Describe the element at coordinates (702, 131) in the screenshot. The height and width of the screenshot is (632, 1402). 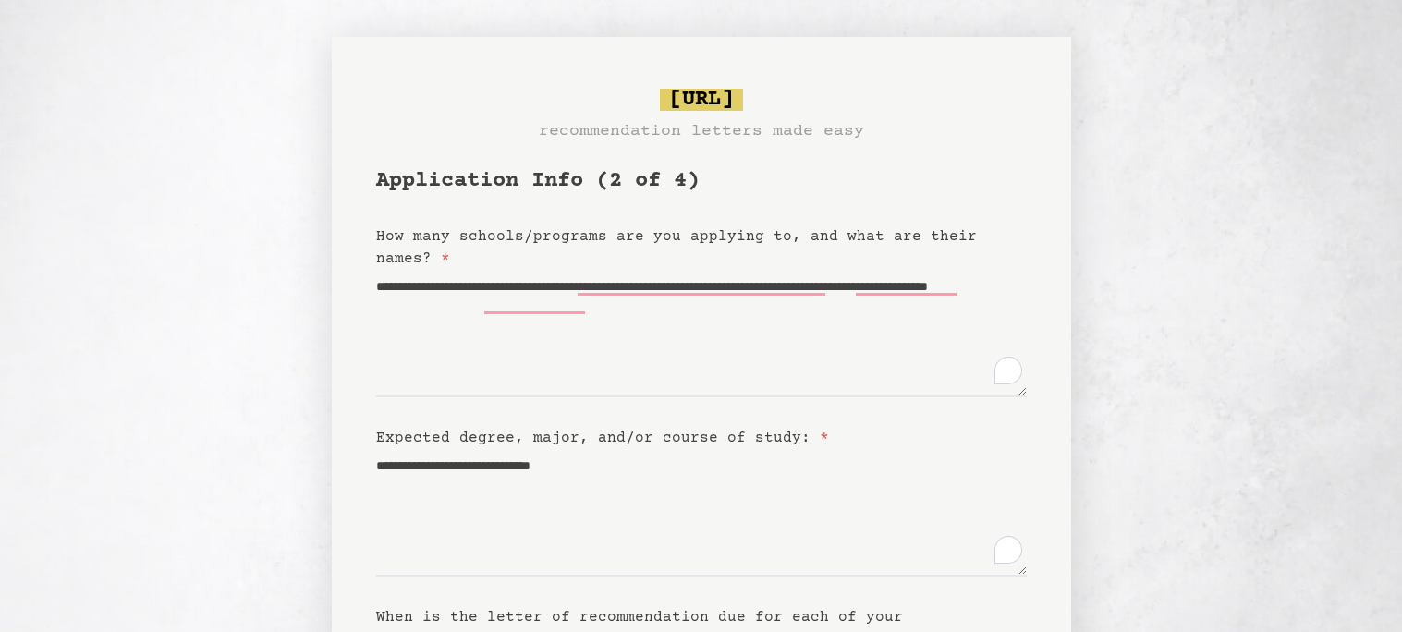
I see `h3: recommendation letters made easy` at that location.